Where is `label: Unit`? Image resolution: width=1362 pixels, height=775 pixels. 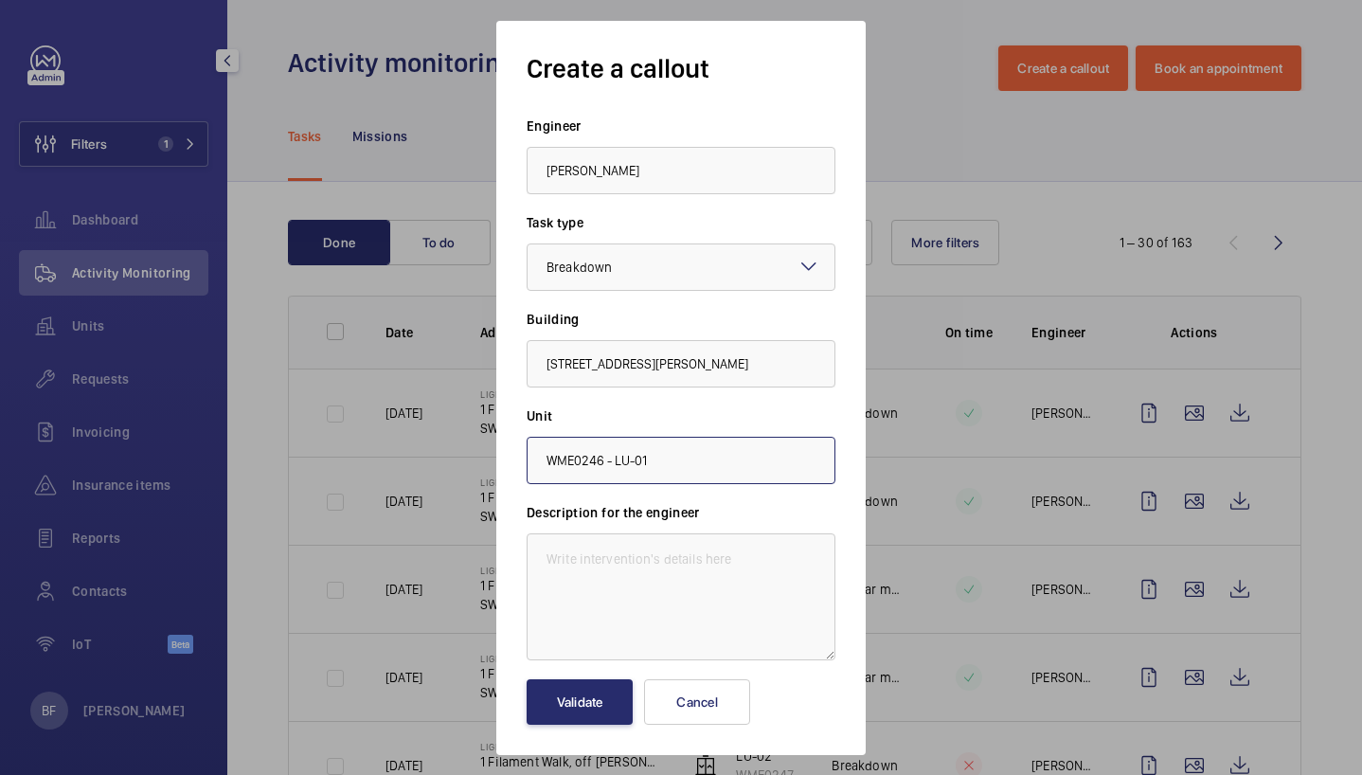 label: Unit is located at coordinates (681, 416).